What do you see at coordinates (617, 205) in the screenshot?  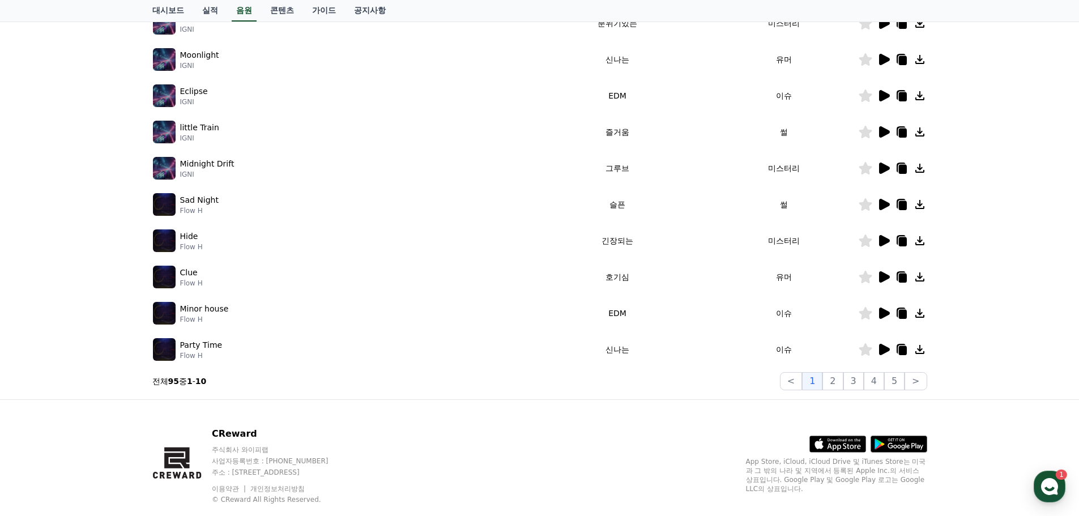 I see `td: 슬픈` at bounding box center [617, 205].